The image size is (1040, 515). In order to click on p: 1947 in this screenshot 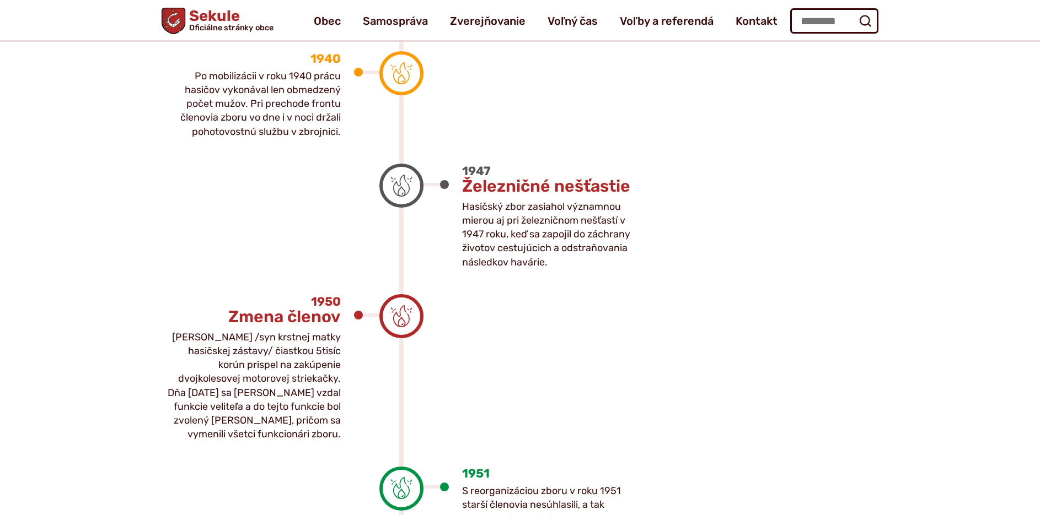, I will do `click(551, 171)`.